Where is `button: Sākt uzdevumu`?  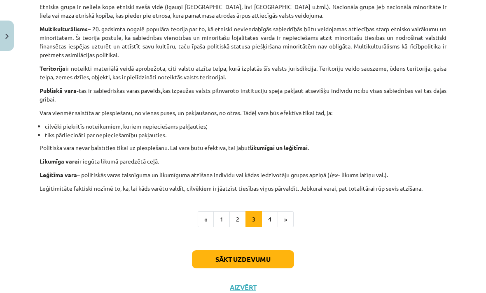
button: Sākt uzdevumu is located at coordinates (243, 260).